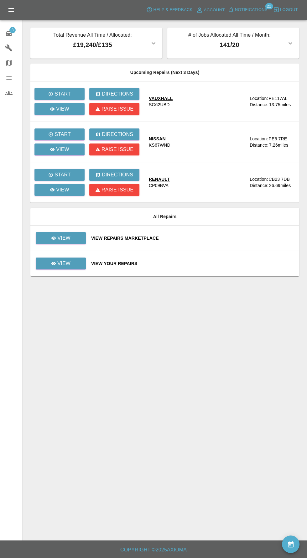 This screenshot has width=307, height=558. I want to click on button: Notifications, so click(248, 10).